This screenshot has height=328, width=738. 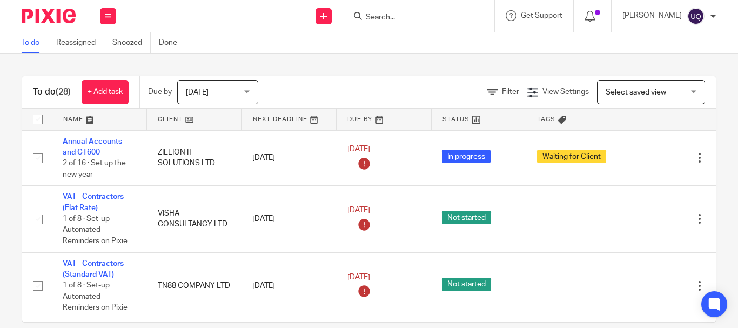 What do you see at coordinates (413, 18) in the screenshot?
I see `input: Search` at bounding box center [413, 18].